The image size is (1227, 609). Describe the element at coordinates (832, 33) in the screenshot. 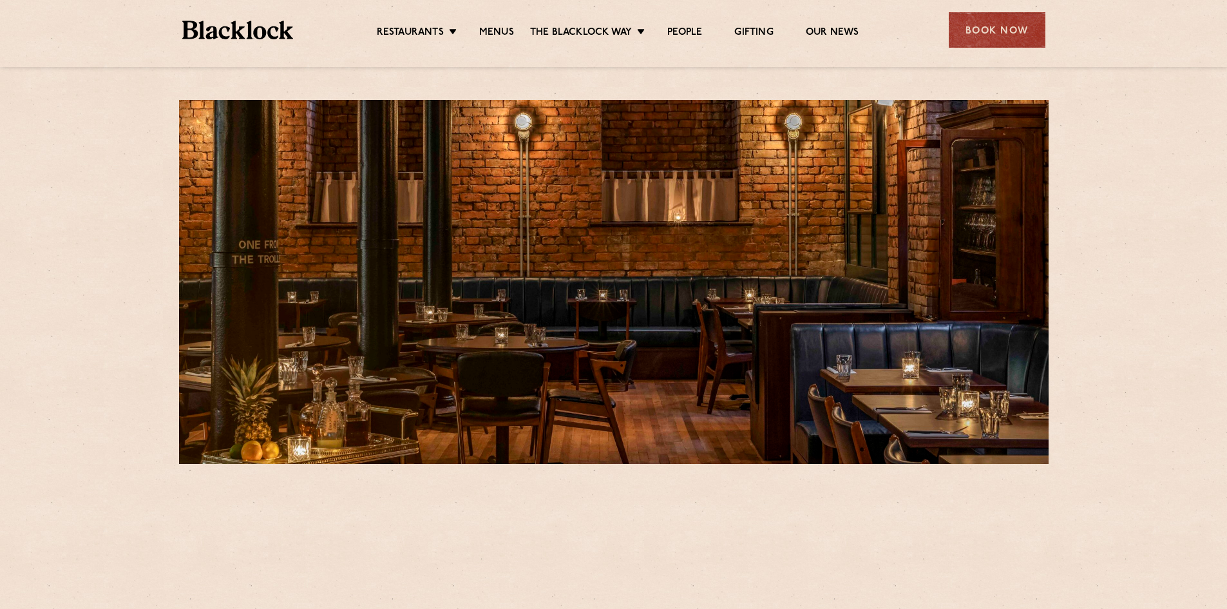

I see `a: Our News` at that location.